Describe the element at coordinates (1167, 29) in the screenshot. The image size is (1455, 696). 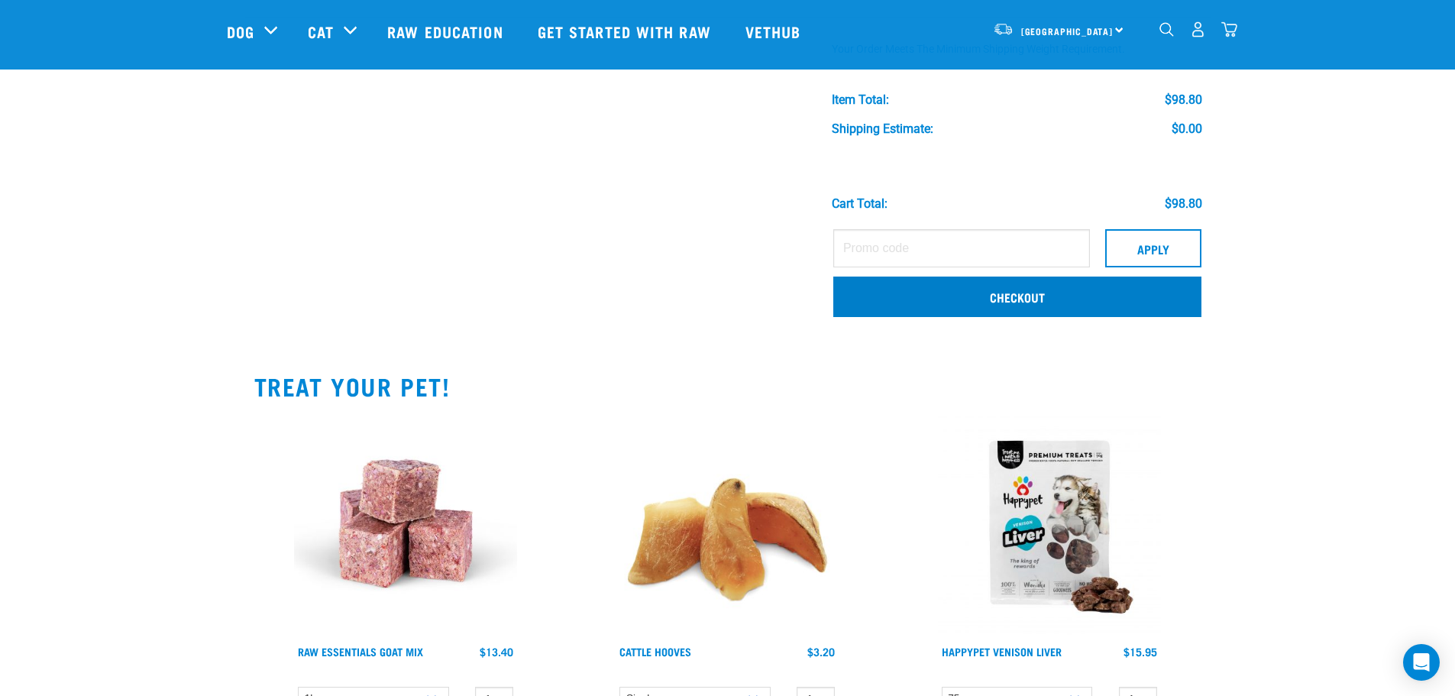
I see `img: home-icon-1@2x.png` at that location.